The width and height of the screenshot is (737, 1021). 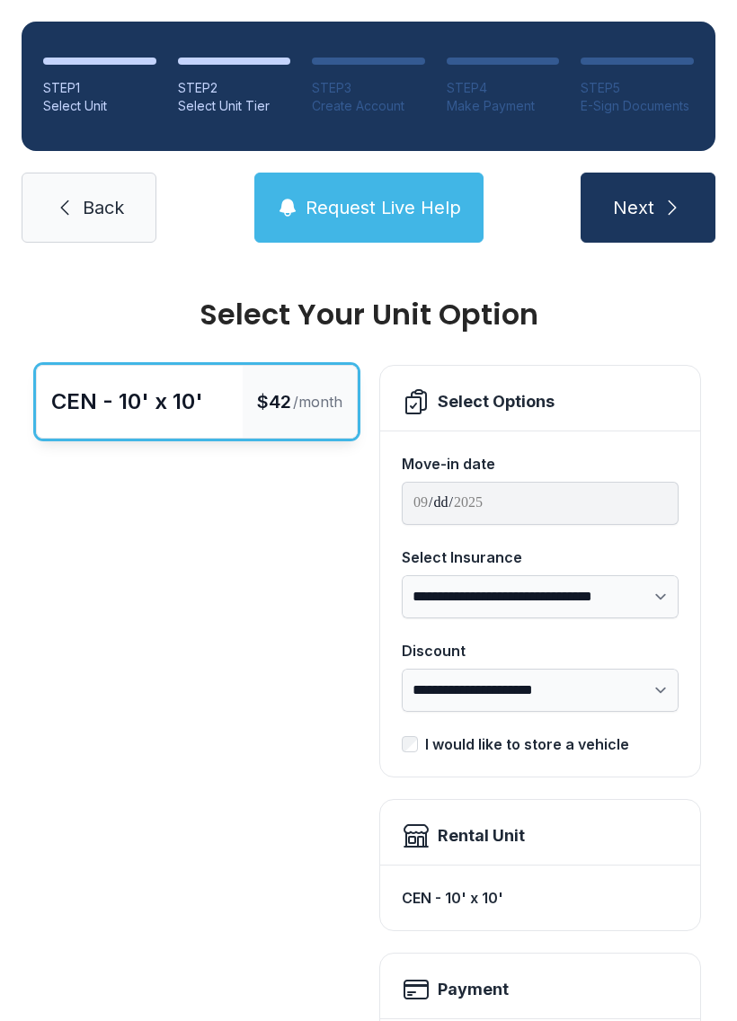 What do you see at coordinates (634, 208) in the screenshot?
I see `span: Next` at bounding box center [634, 208].